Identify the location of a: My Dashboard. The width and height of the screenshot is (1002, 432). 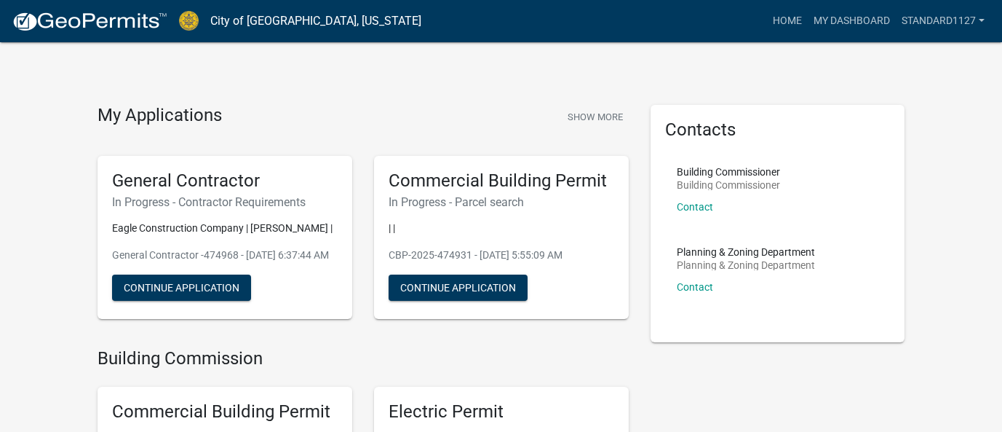
(852, 21).